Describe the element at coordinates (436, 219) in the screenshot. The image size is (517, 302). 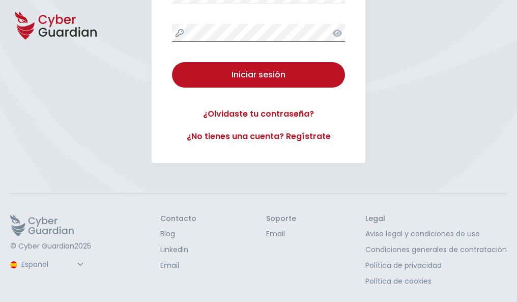
I see `h3: Legal` at that location.